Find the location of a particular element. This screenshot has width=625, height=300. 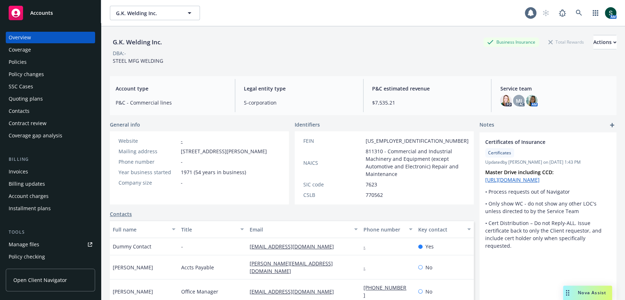

div: SIC code is located at coordinates (333, 184).